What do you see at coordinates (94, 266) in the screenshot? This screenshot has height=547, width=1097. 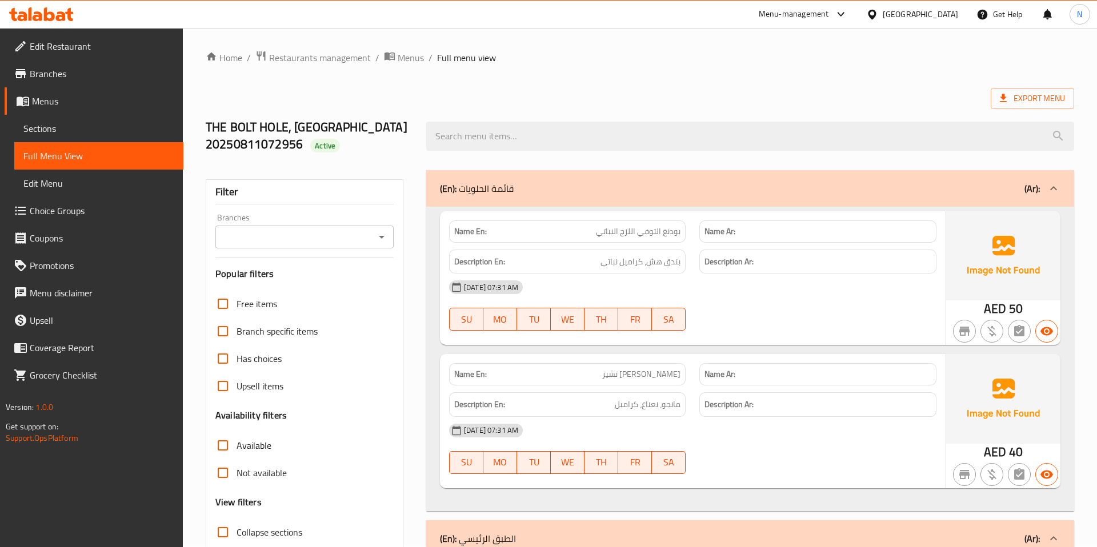 I see `a: Promotions` at bounding box center [94, 266].